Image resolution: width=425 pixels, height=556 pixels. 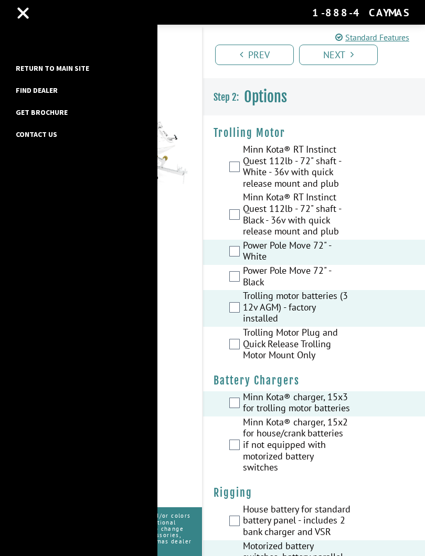 I want to click on label: Power Pole Move 72" - White, so click(x=297, y=253).